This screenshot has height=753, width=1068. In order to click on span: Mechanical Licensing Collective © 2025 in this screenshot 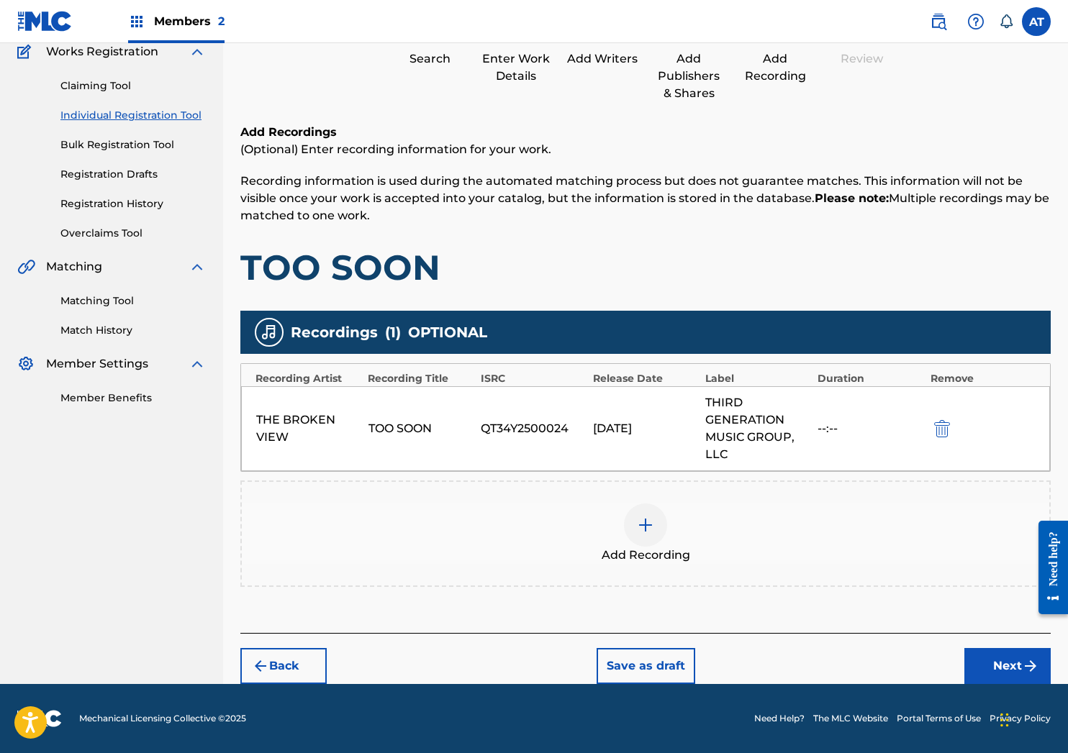, I will do `click(163, 719)`.